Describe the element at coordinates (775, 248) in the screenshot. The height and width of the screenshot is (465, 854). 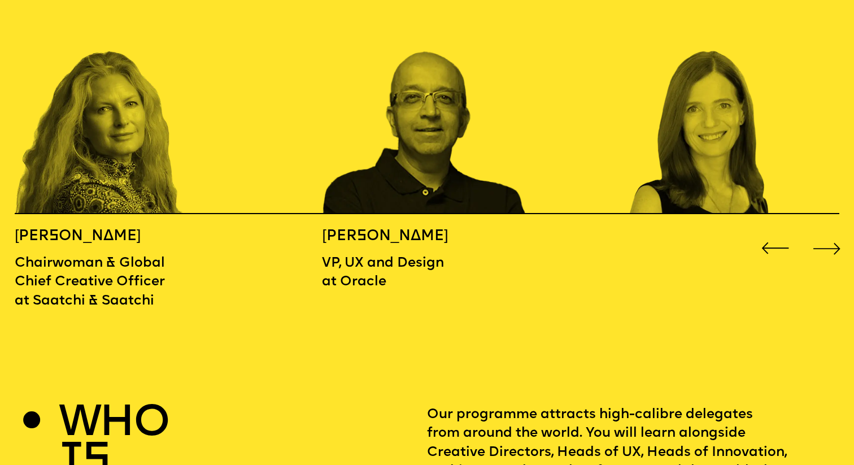
I see `div: Previous slide` at that location.